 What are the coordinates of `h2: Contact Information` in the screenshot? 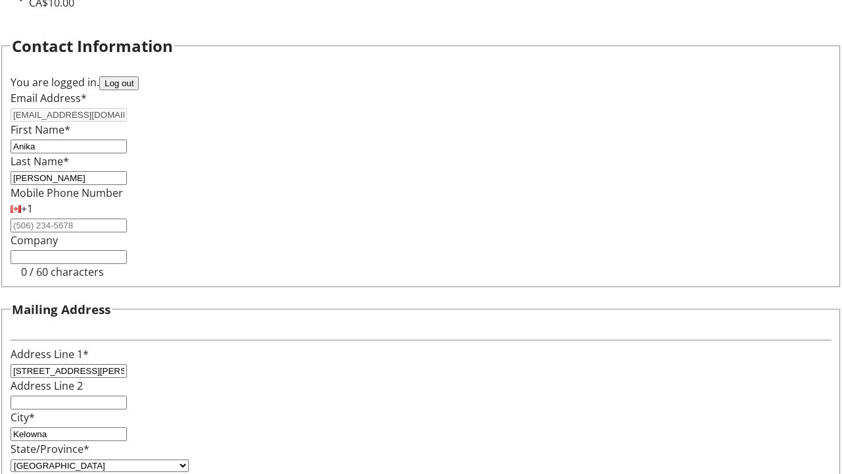 It's located at (92, 46).